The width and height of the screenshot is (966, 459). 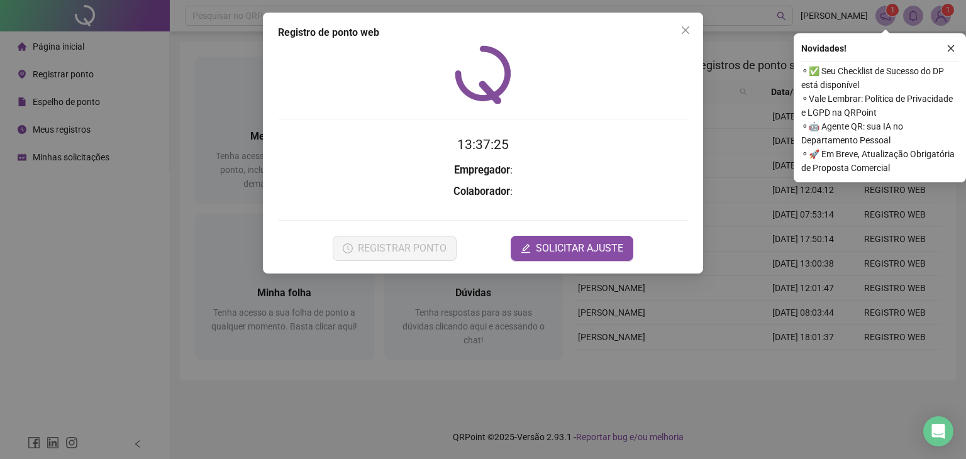 I want to click on span: SOLICITAR AJUSTE, so click(x=579, y=248).